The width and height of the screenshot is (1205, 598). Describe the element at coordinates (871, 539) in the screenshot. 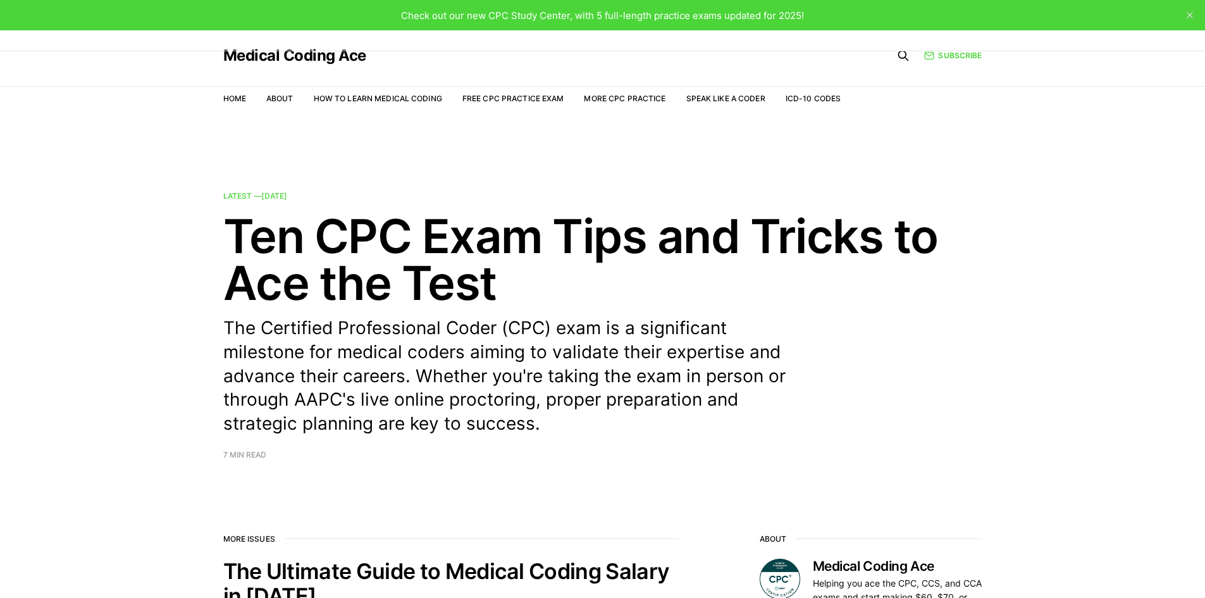

I see `h2: About` at that location.